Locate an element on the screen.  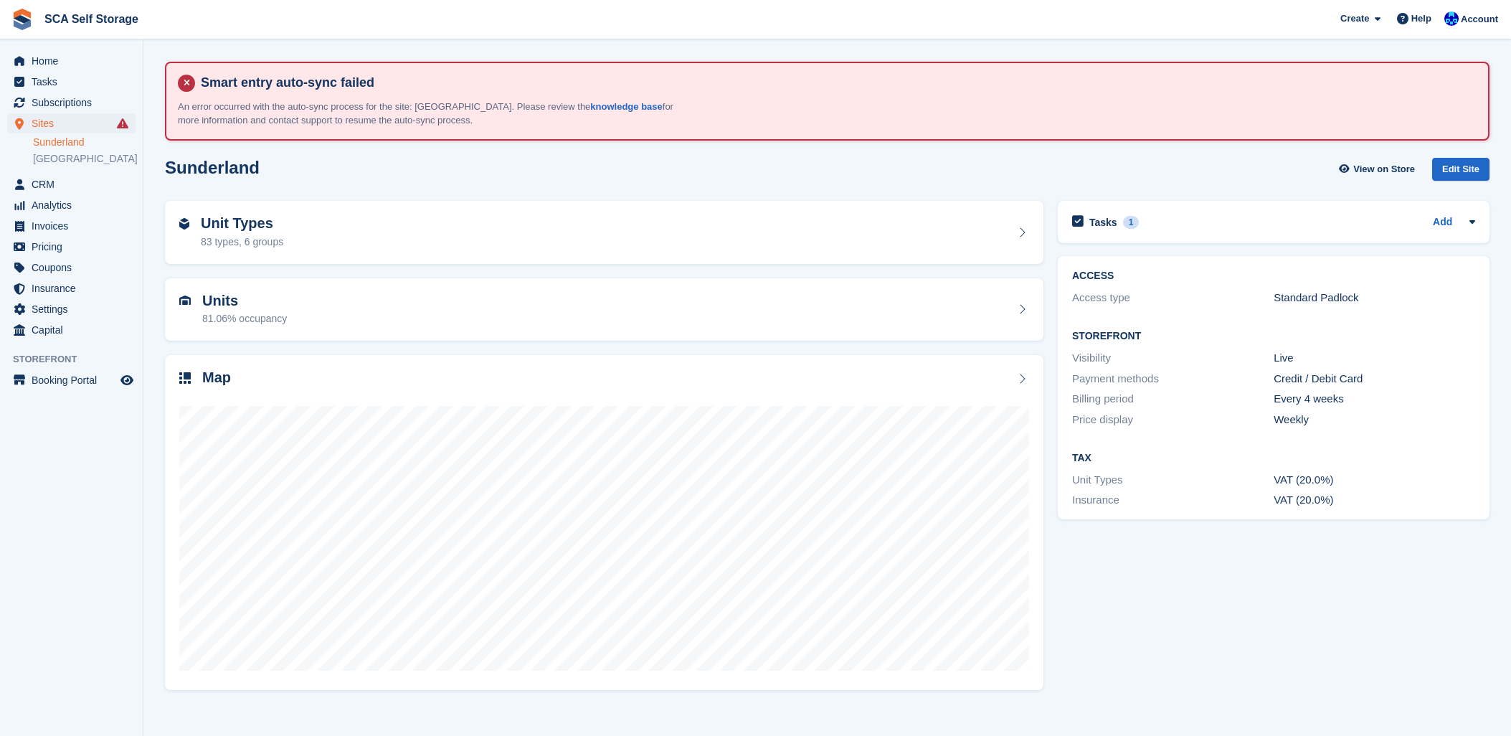
h2: Units is located at coordinates (245, 301).